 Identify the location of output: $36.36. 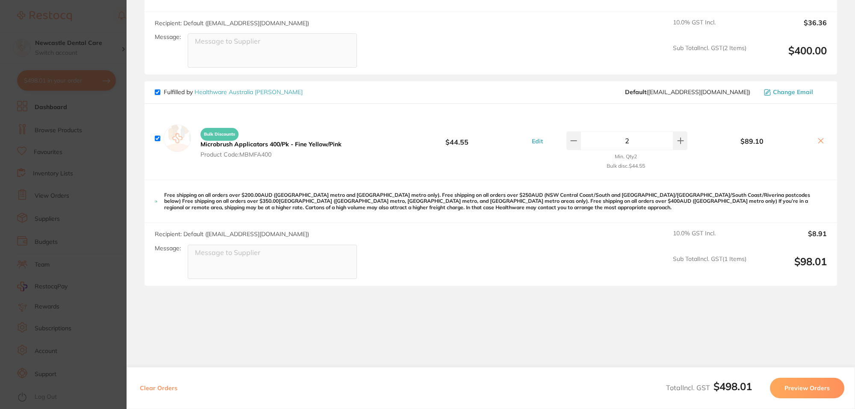
(790, 28).